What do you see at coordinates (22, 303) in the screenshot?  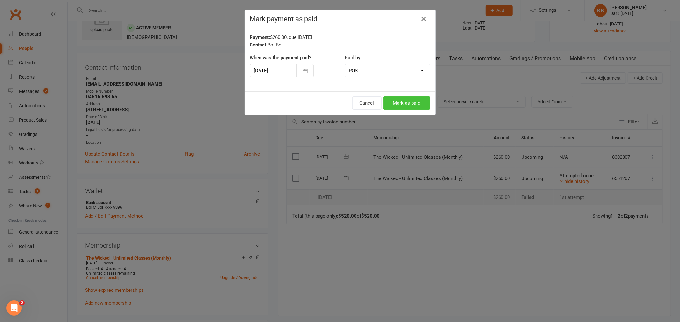 I see `span: 2` at bounding box center [22, 303].